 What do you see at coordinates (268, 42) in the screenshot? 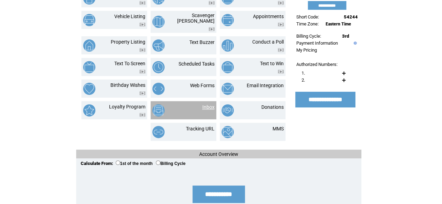
I see `a: Conduct a Poll` at bounding box center [268, 42].